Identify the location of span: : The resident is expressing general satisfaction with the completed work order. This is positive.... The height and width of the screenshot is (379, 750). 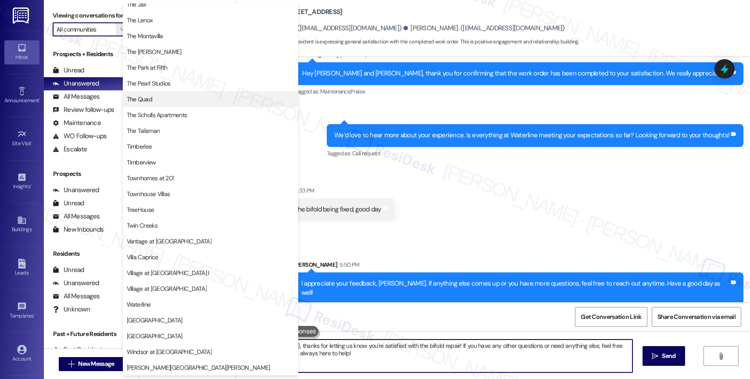
(410, 42).